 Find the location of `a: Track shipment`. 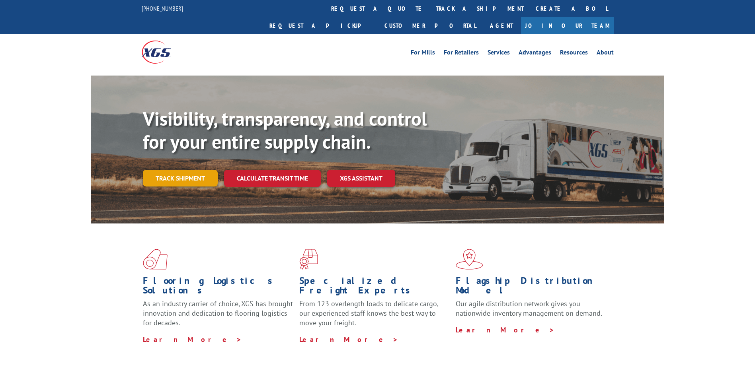

a: Track shipment is located at coordinates (180, 178).